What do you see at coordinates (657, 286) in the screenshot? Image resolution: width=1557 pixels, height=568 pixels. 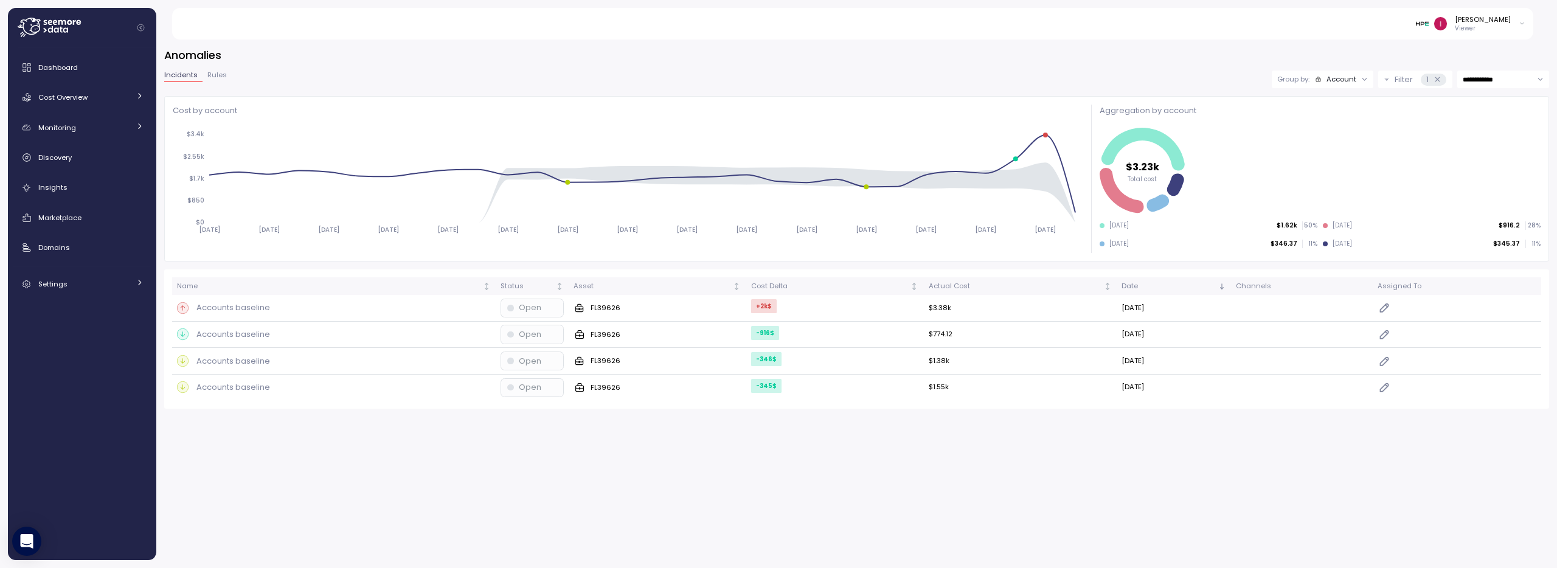 I see `th: AssetNot sorted` at bounding box center [657, 286].